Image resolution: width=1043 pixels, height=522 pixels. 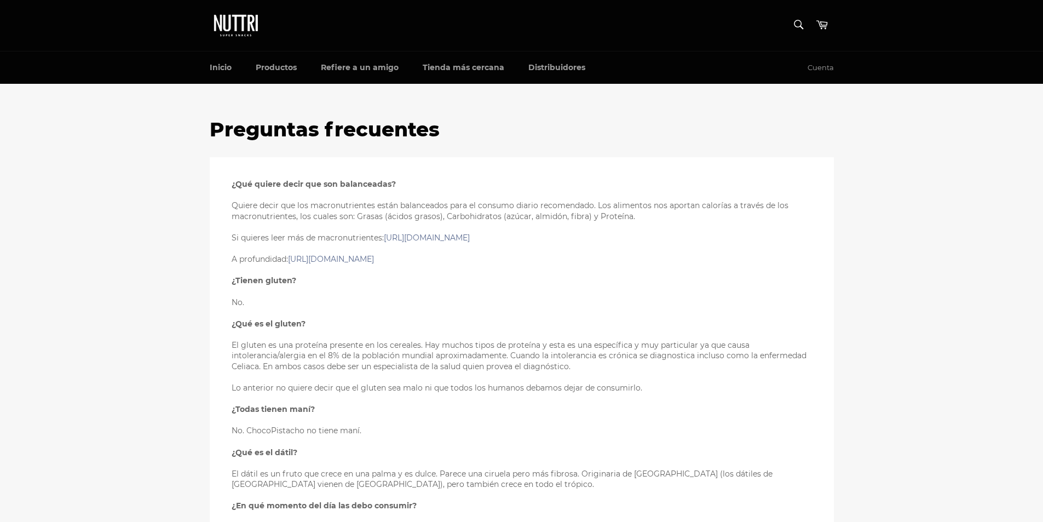 I want to click on a: Tienda más cercana, so click(x=463, y=67).